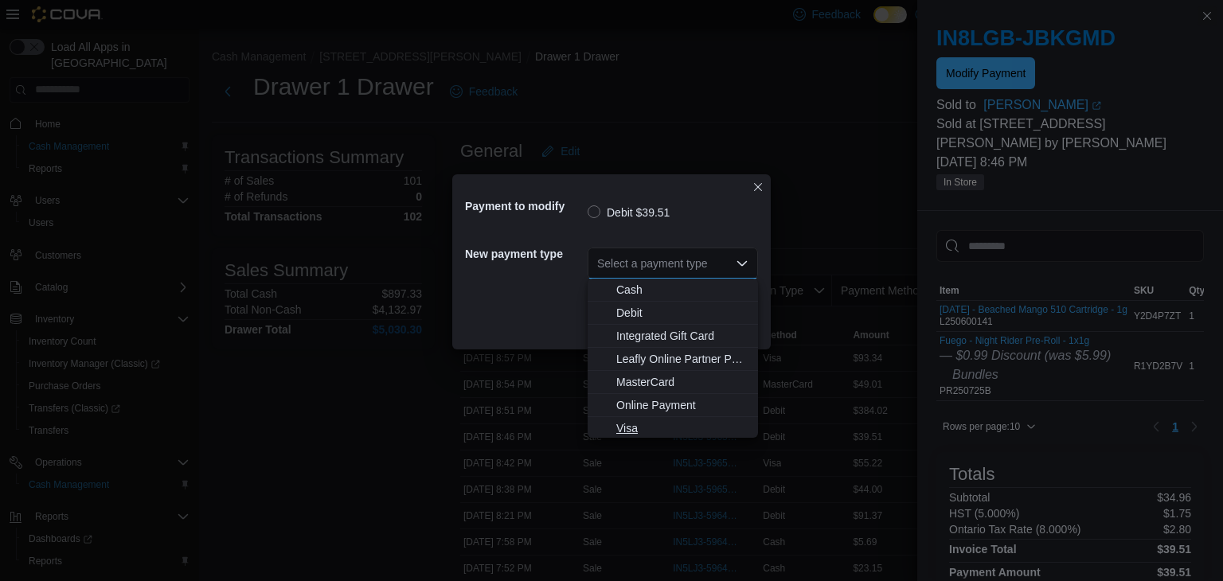  I want to click on span: Cash, so click(682, 290).